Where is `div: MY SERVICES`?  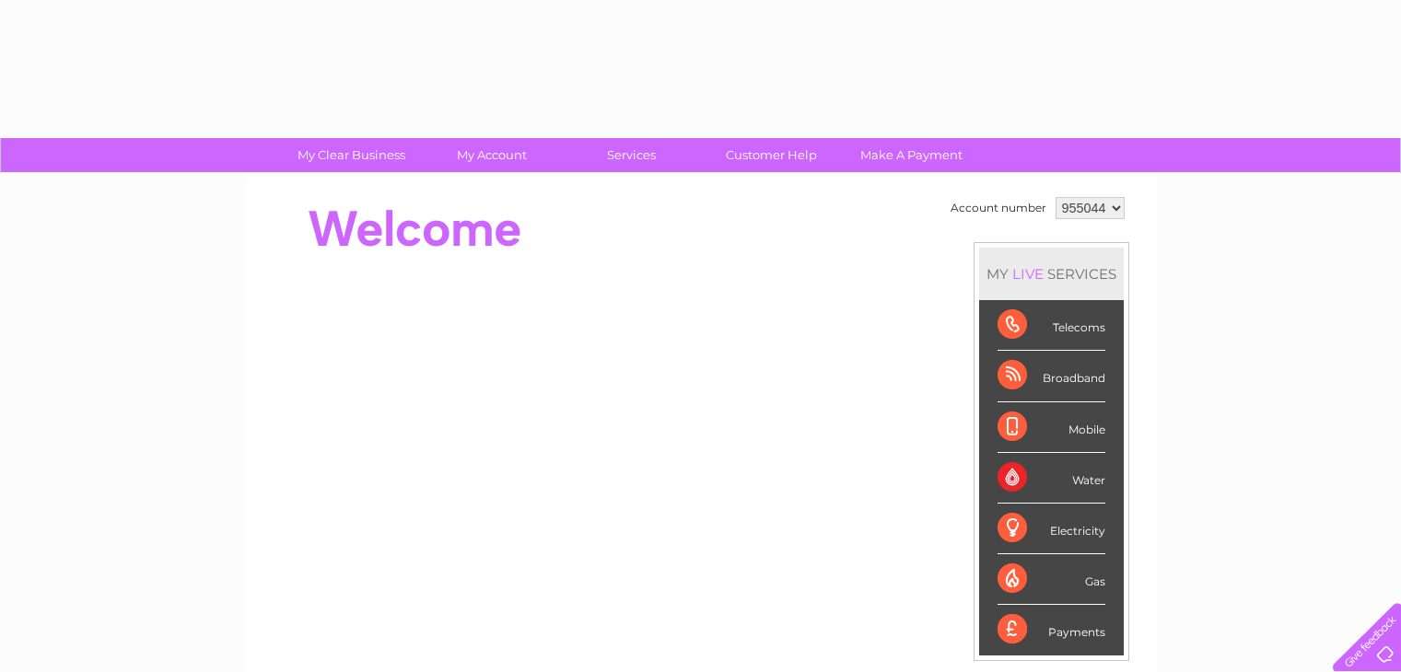 div: MY SERVICES is located at coordinates (1051, 274).